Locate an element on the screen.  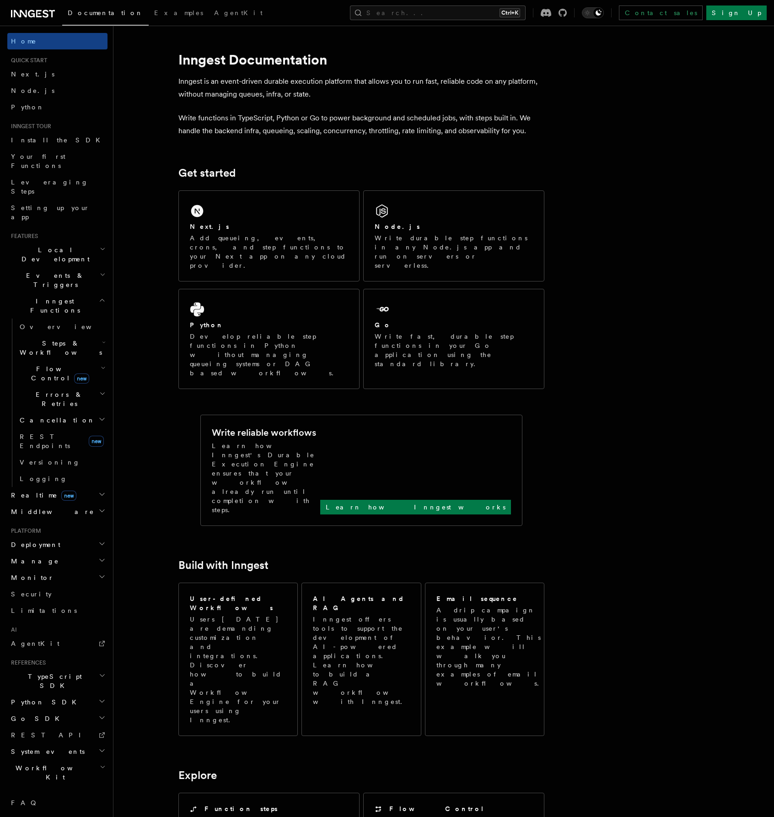
span: Python SDK is located at coordinates (44, 702).